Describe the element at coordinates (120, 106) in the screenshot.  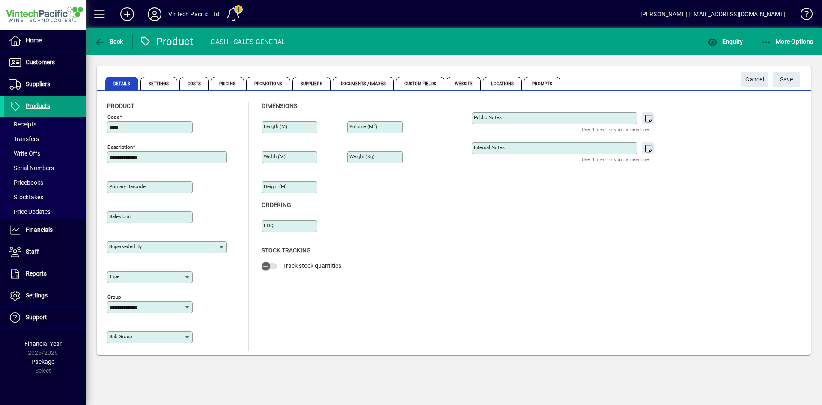
I see `span: Product` at that location.